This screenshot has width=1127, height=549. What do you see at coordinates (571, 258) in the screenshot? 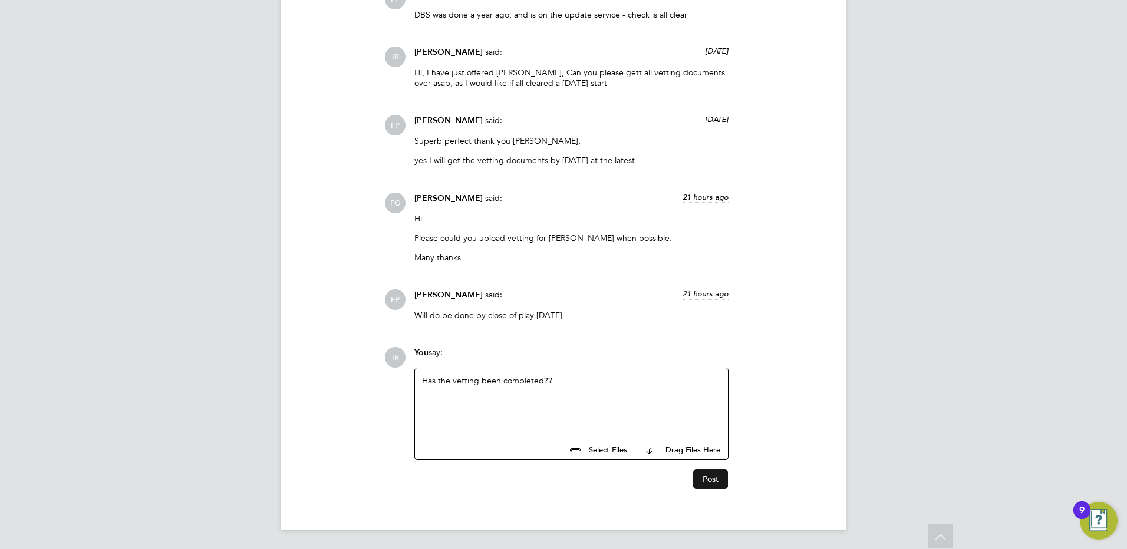
I see `p: Many thanks` at bounding box center [571, 258].